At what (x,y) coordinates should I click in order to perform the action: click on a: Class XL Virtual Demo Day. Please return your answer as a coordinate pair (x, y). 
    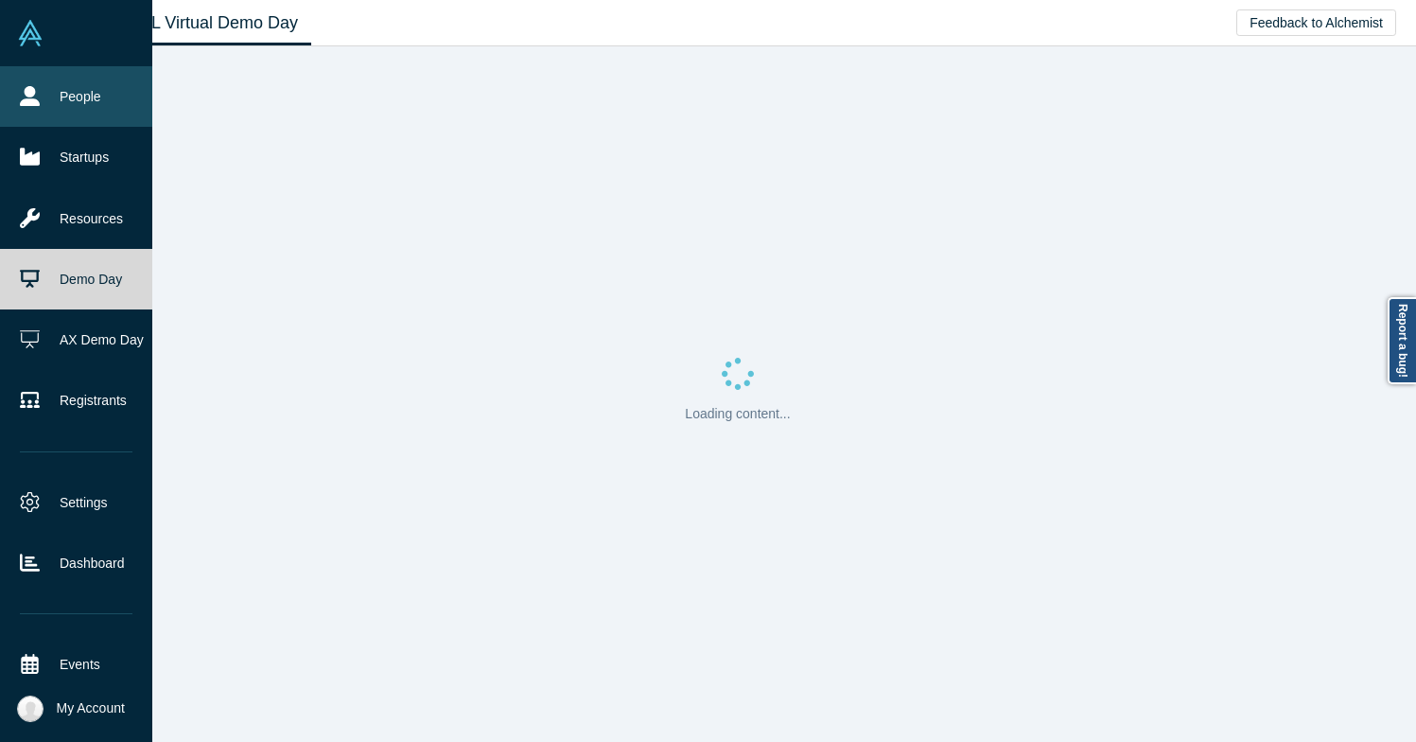
    Looking at the image, I should click on (195, 23).